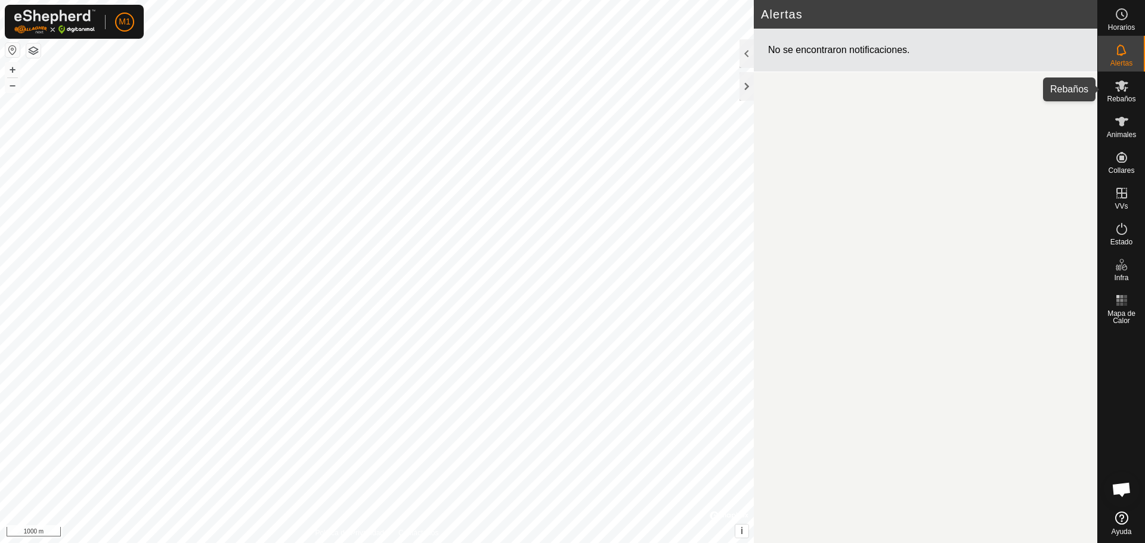  Describe the element at coordinates (1121, 278) in the screenshot. I see `span: Infra` at that location.